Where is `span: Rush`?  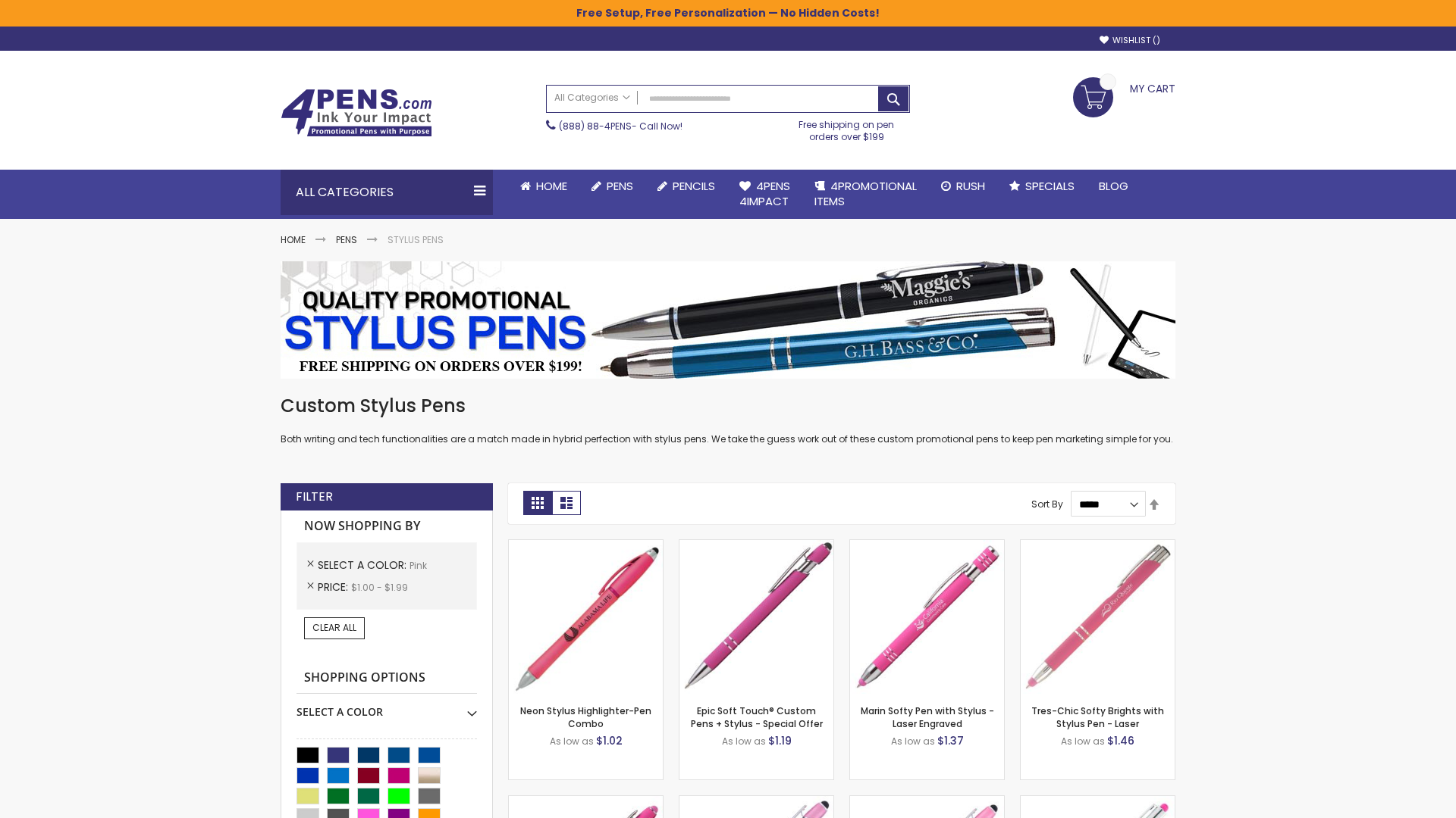
span: Rush is located at coordinates (970, 186).